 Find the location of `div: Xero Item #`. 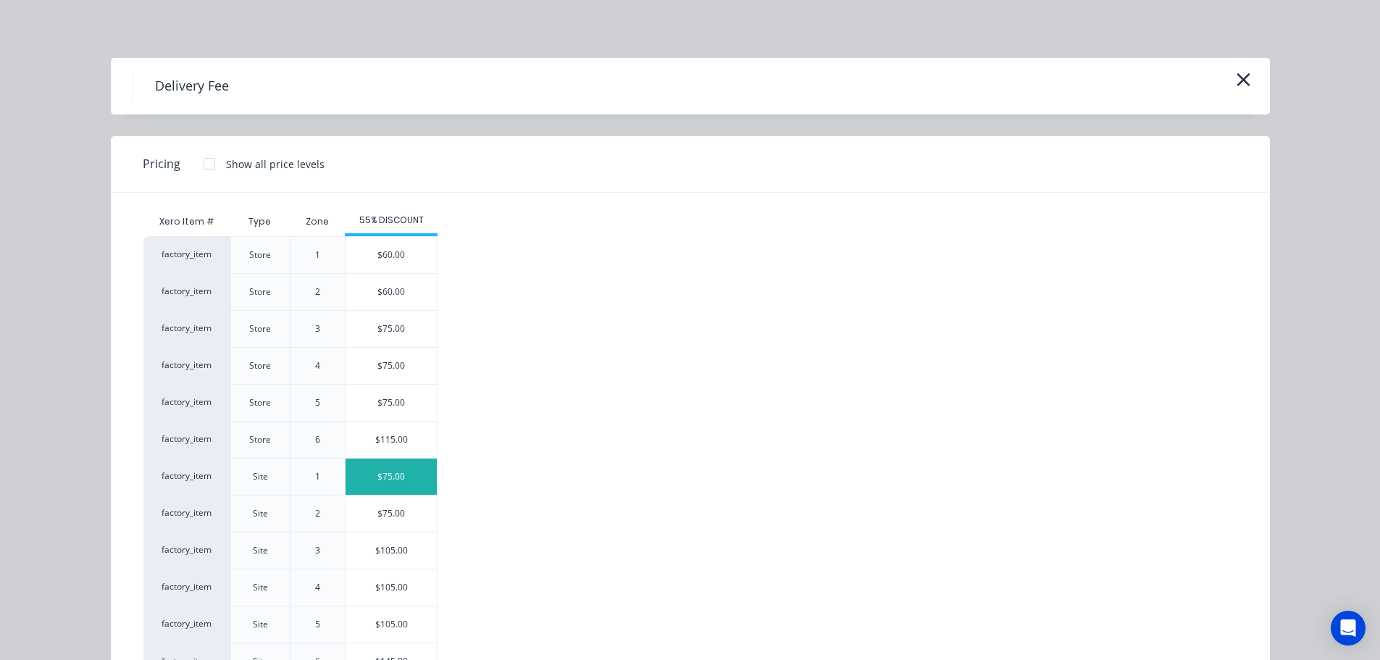

div: Xero Item # is located at coordinates (187, 222).